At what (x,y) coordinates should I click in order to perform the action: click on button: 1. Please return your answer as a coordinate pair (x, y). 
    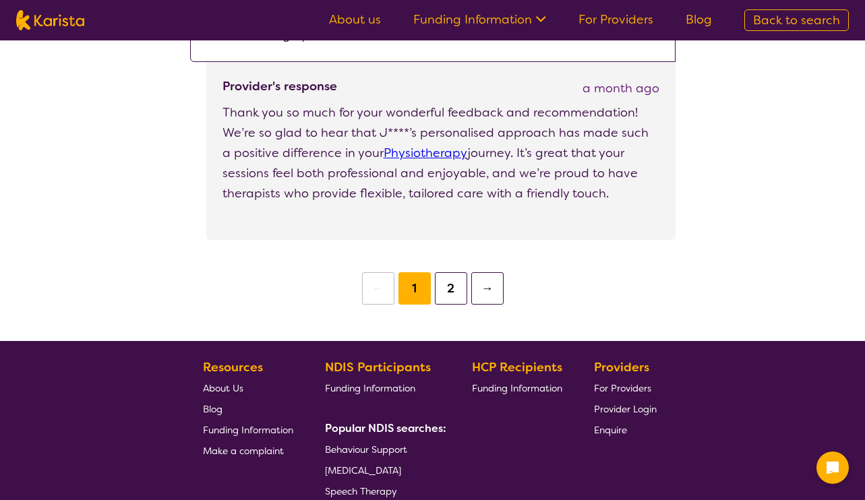
    Looking at the image, I should click on (415, 289).